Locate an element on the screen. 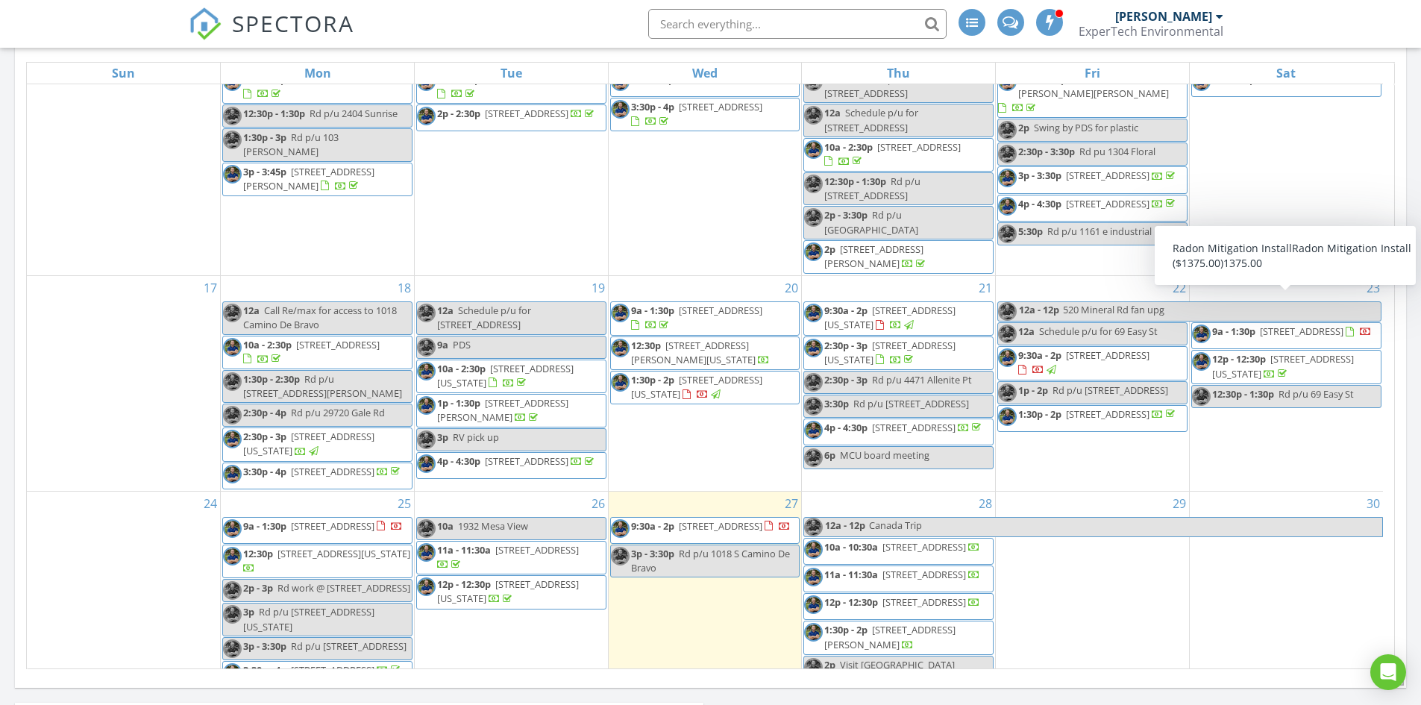  td: Go to August 27, 2025 is located at coordinates (705, 590).